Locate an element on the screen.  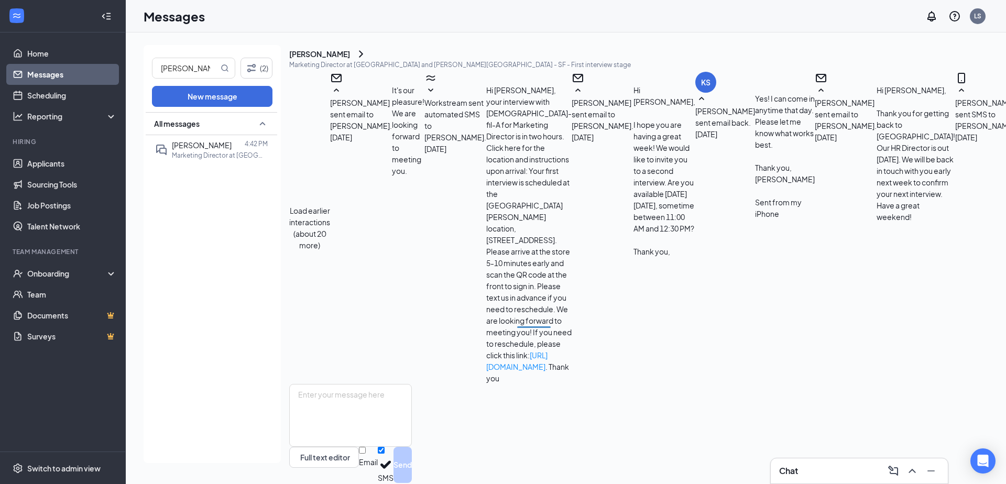
span: It's our pleasure! We are looking forward to meeting you. is located at coordinates (408, 130).